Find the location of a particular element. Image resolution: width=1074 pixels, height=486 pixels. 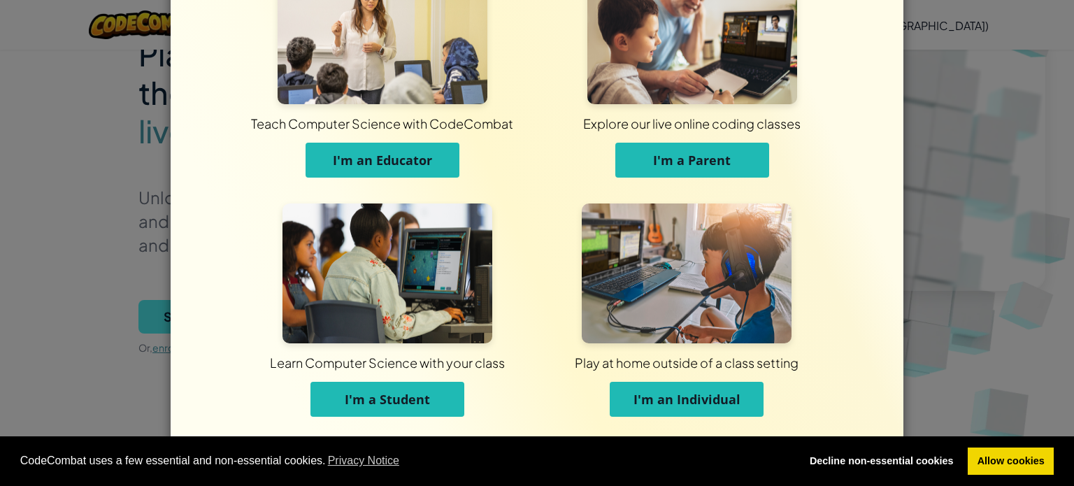

span: I'm a Student is located at coordinates (387, 399).